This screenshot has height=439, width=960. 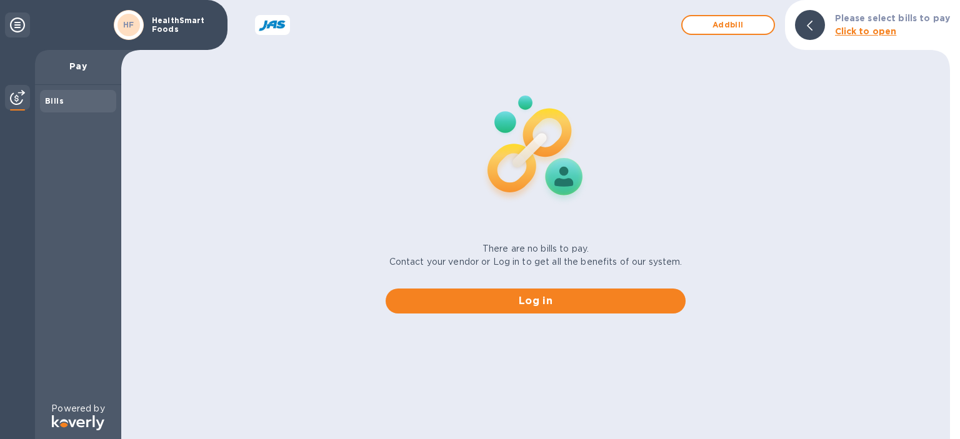 I want to click on b: Please select bills to pay, so click(x=892, y=18).